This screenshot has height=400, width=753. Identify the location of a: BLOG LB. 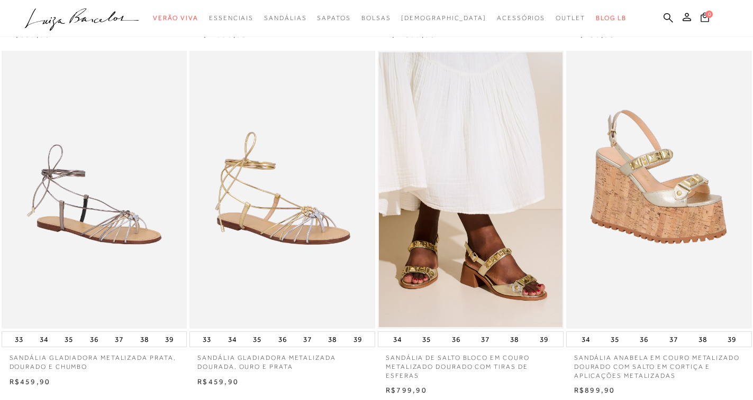
(611, 18).